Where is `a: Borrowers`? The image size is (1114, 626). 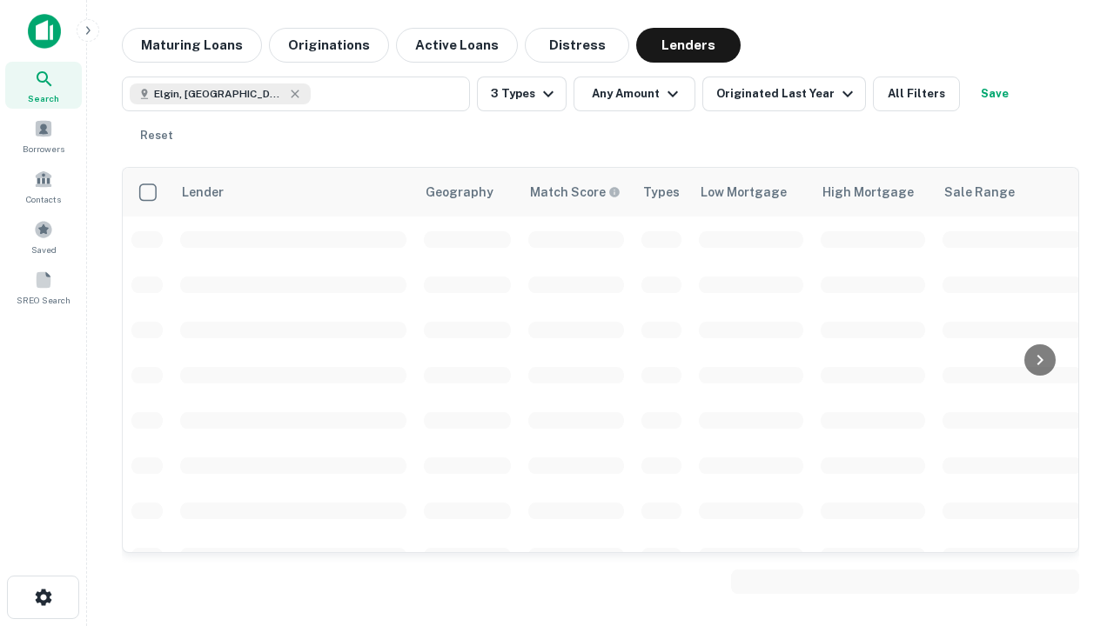 a: Borrowers is located at coordinates (44, 136).